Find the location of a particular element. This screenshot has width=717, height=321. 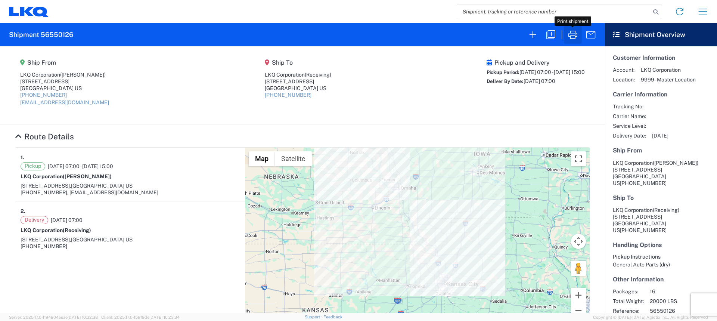

strong: 1. is located at coordinates (22, 157).